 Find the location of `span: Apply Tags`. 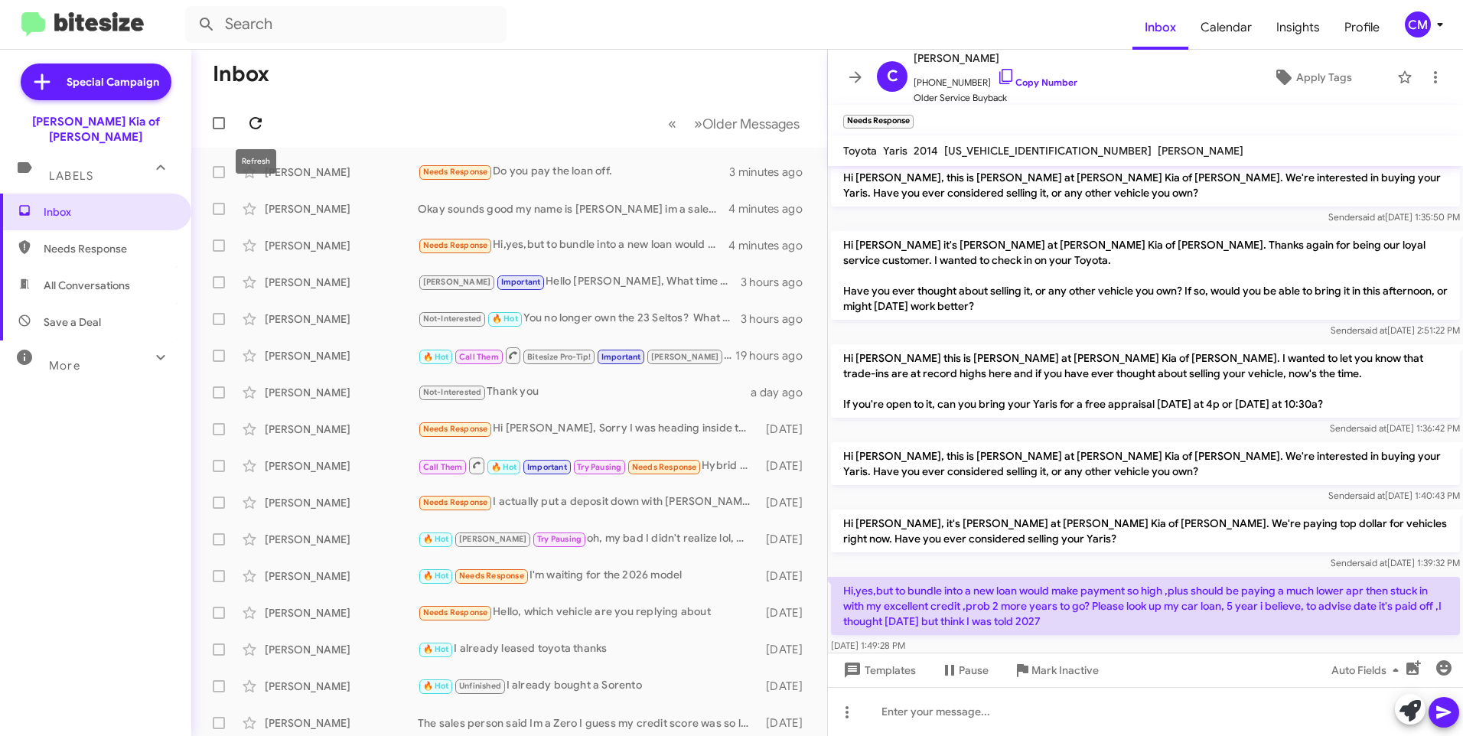

span: Apply Tags is located at coordinates (1323, 77).